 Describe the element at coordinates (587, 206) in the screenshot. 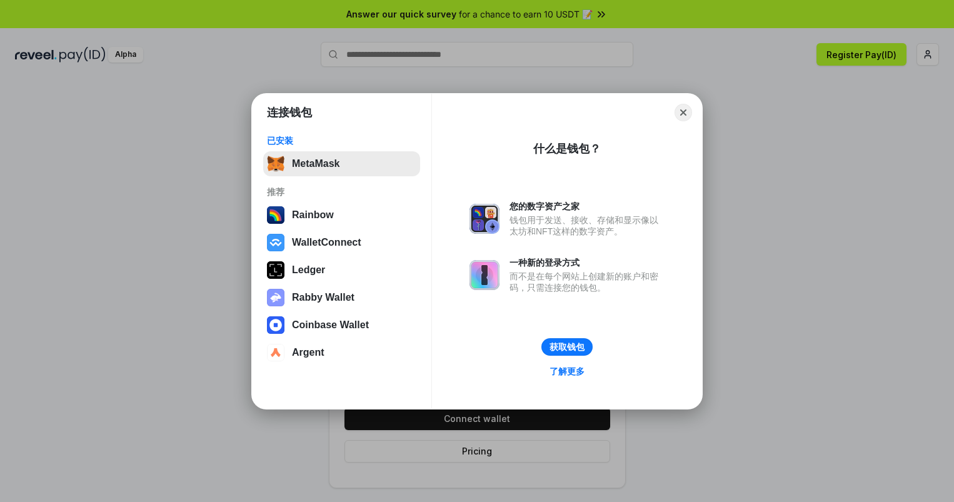

I see `div: 您的数字资产之家` at that location.